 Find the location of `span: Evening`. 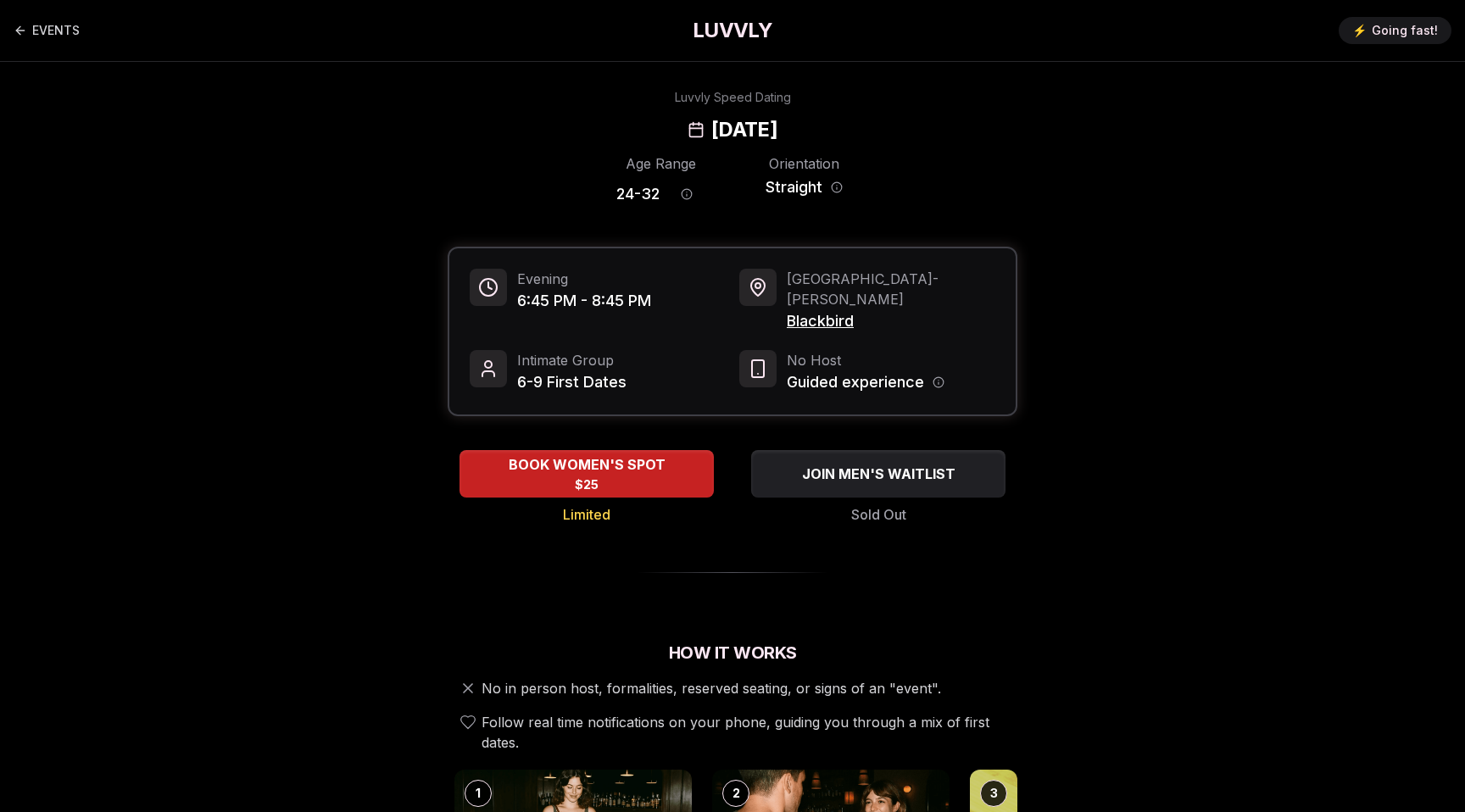

span: Evening is located at coordinates (584, 279).